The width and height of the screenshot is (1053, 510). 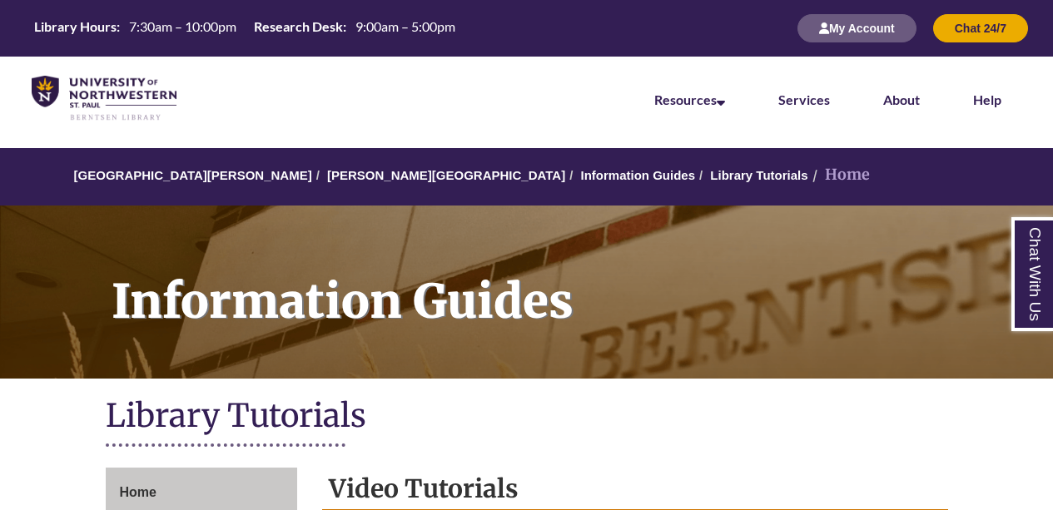 What do you see at coordinates (75, 27) in the screenshot?
I see `th: Library Hours:` at bounding box center [75, 27].